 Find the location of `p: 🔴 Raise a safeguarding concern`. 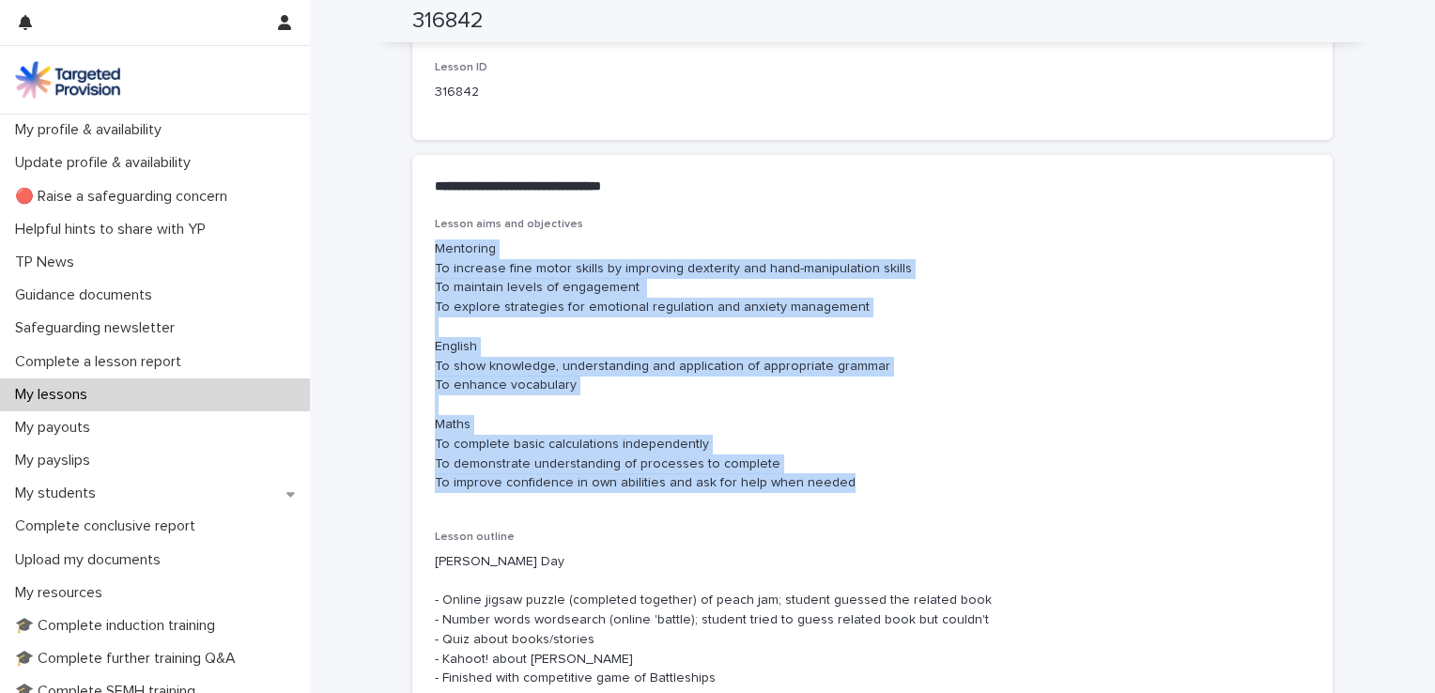

p: 🔴 Raise a safeguarding concern is located at coordinates (125, 196).